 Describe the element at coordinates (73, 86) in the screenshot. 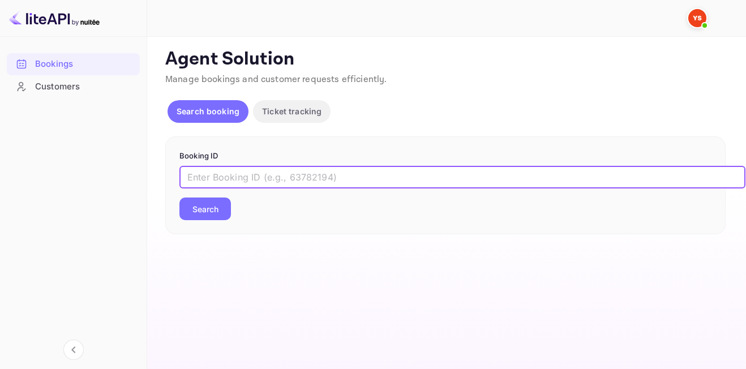

I see `a: Customers` at that location.